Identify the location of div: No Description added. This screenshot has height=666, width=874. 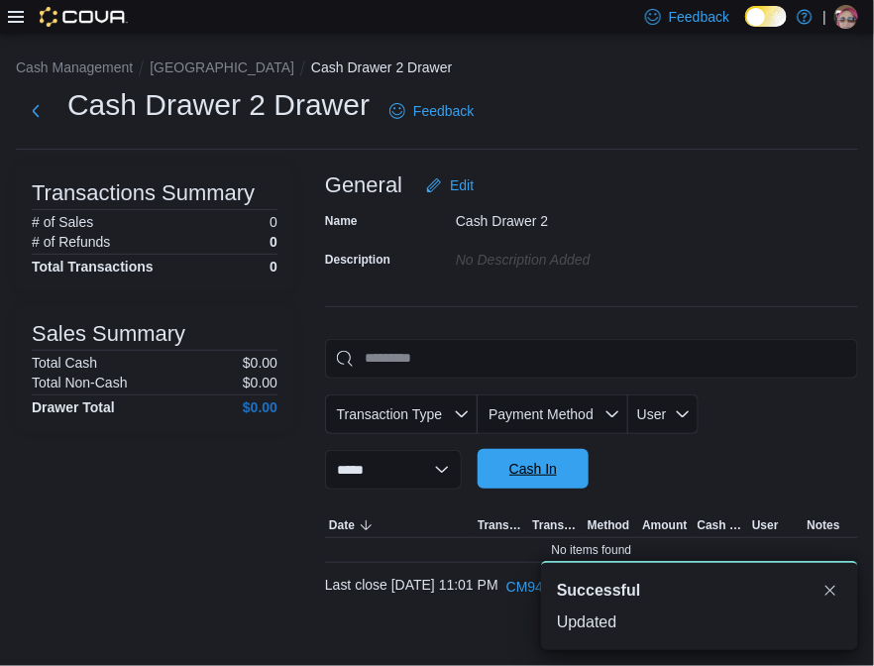
(589, 256).